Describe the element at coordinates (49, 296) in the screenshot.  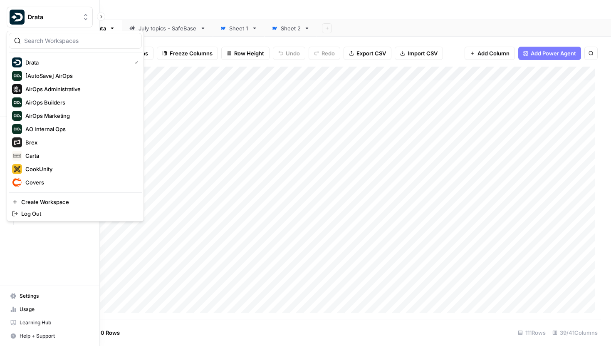
I see `a: Settings` at that location.